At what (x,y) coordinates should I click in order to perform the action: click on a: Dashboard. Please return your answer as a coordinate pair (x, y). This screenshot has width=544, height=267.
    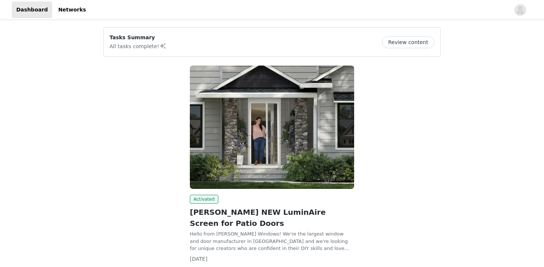
    Looking at the image, I should click on (32, 10).